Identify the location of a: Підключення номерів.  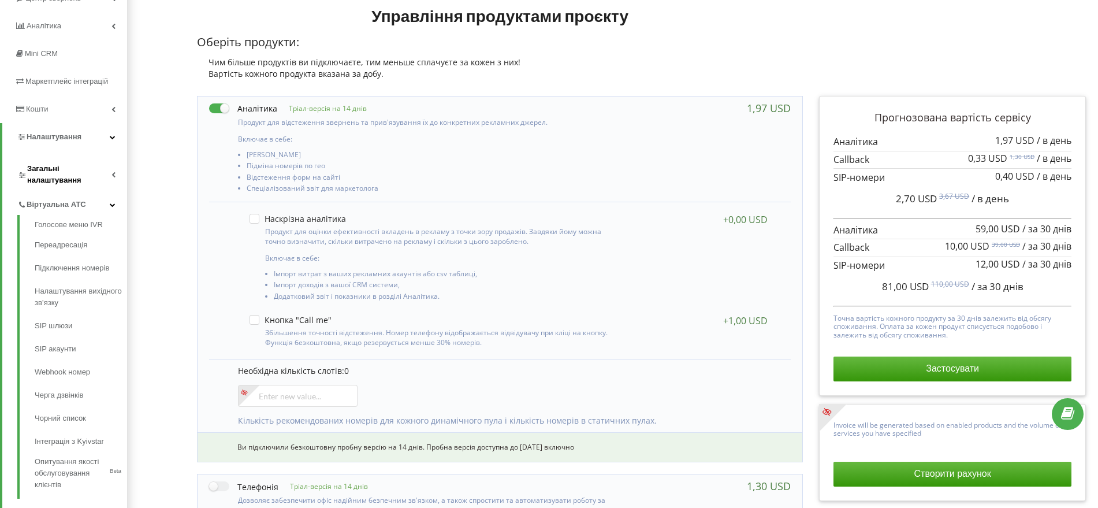
(81, 268).